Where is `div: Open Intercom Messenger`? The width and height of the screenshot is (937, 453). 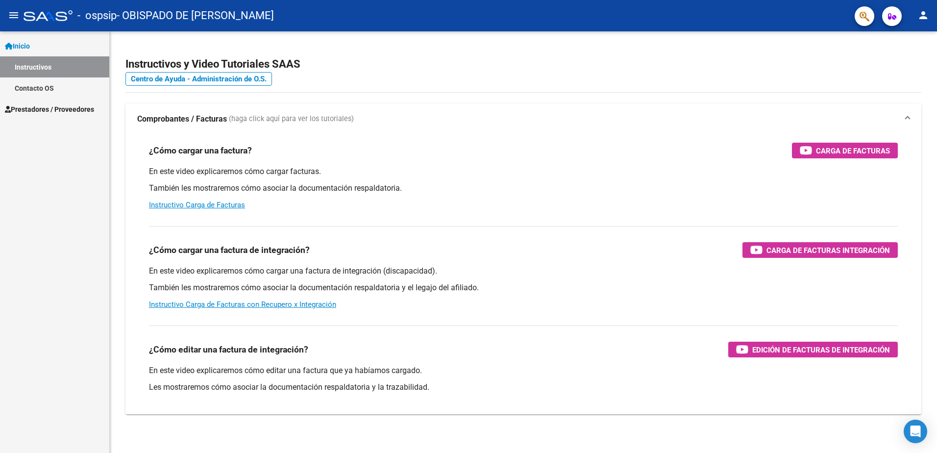
div: Open Intercom Messenger is located at coordinates (915, 431).